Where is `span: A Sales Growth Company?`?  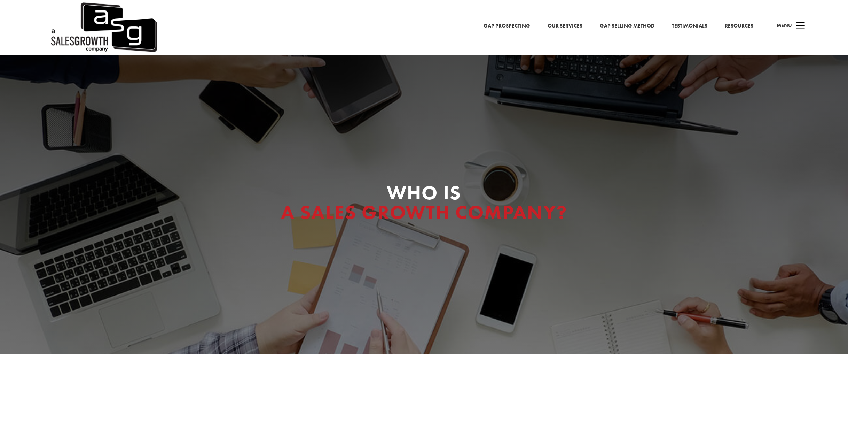
span: A Sales Growth Company? is located at coordinates (424, 212).